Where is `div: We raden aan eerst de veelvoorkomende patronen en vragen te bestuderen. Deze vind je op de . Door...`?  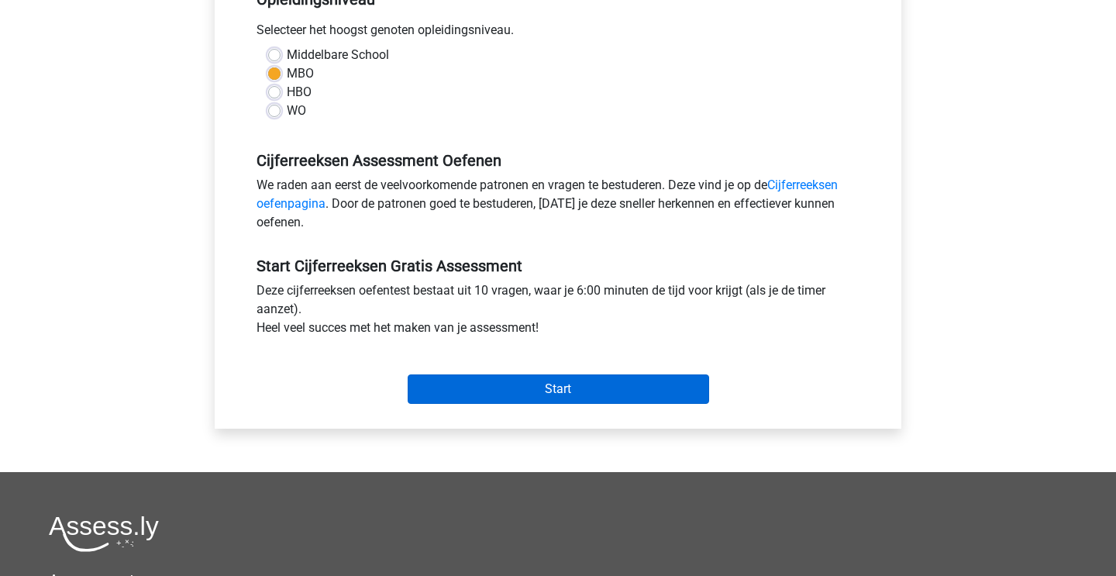 div: We raden aan eerst de veelvoorkomende patronen en vragen te bestuderen. Deze vind je op de . Door... is located at coordinates (558, 207).